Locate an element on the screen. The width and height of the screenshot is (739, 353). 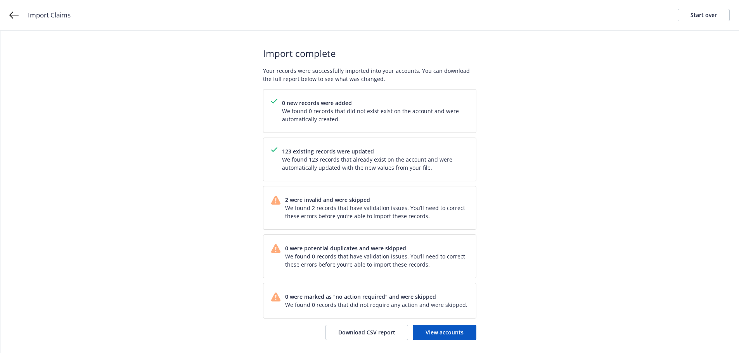
span: 0 were marked as "no action required" and were skipped is located at coordinates (376, 297).